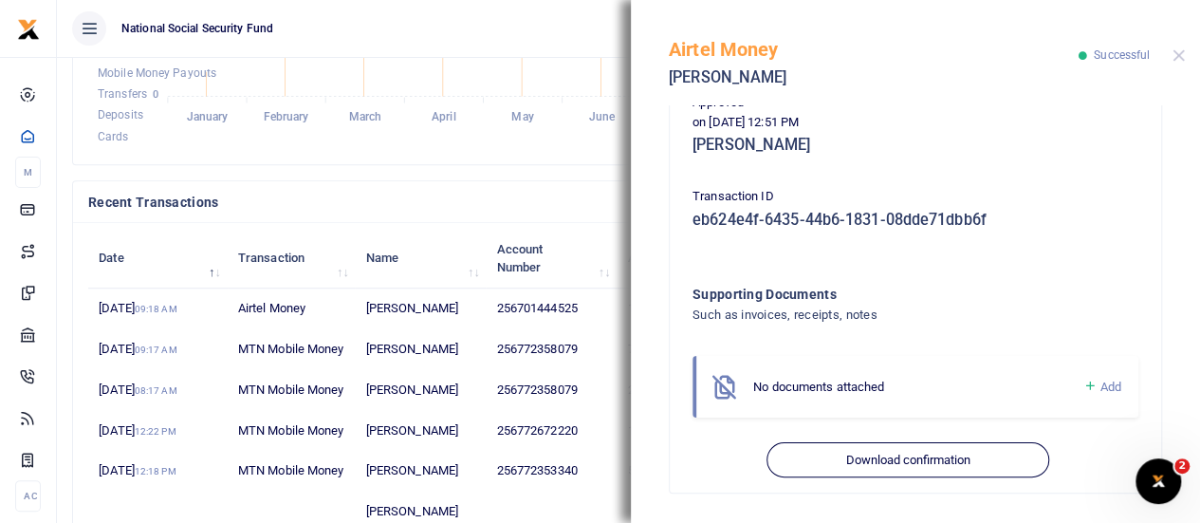 Image resolution: width=1200 pixels, height=523 pixels. I want to click on td: 256772353340, so click(551, 471).